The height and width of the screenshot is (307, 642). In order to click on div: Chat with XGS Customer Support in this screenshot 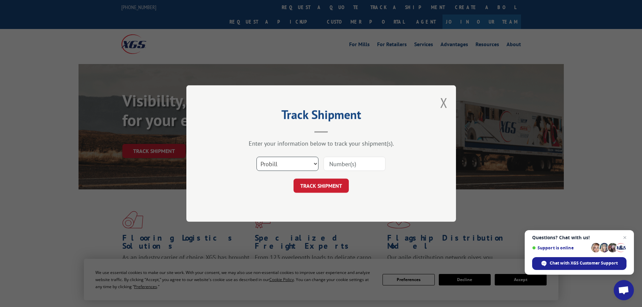, I will do `click(579, 263)`.